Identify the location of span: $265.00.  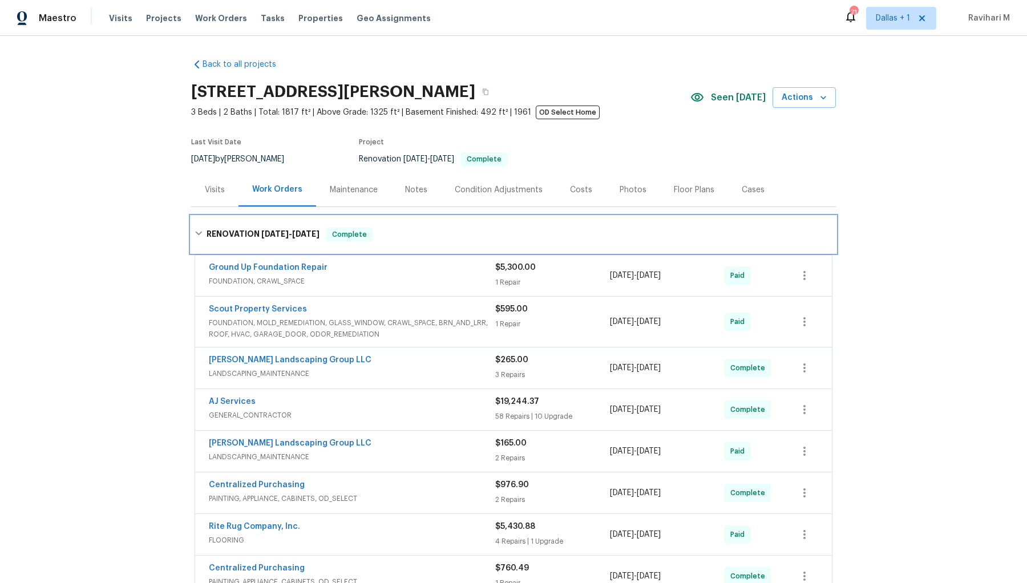
(512, 360).